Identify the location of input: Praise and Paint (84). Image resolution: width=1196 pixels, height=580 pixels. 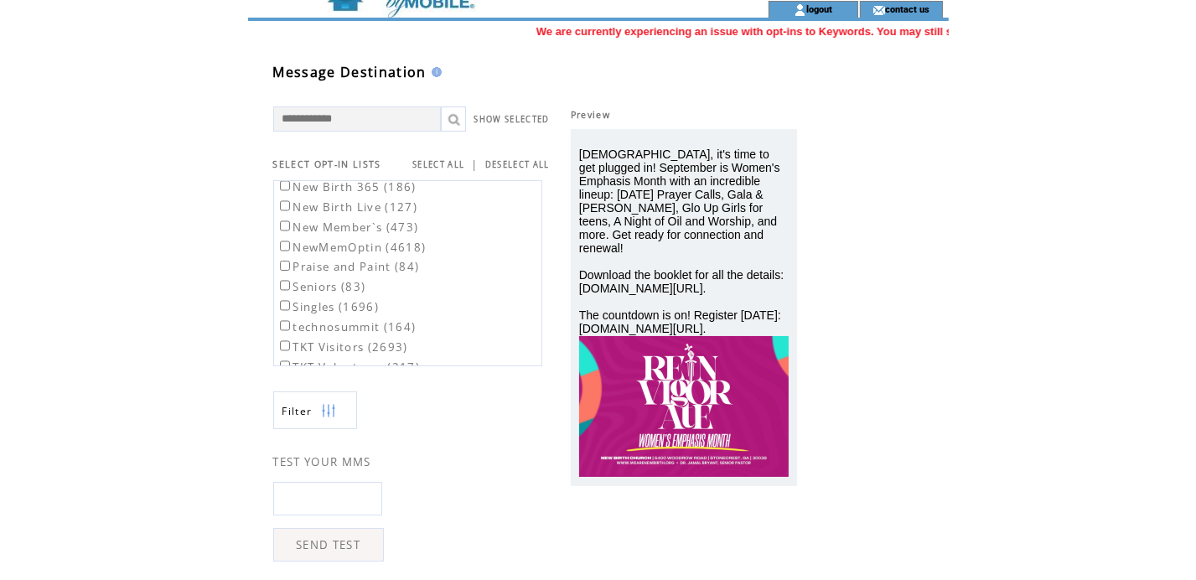
(285, 266).